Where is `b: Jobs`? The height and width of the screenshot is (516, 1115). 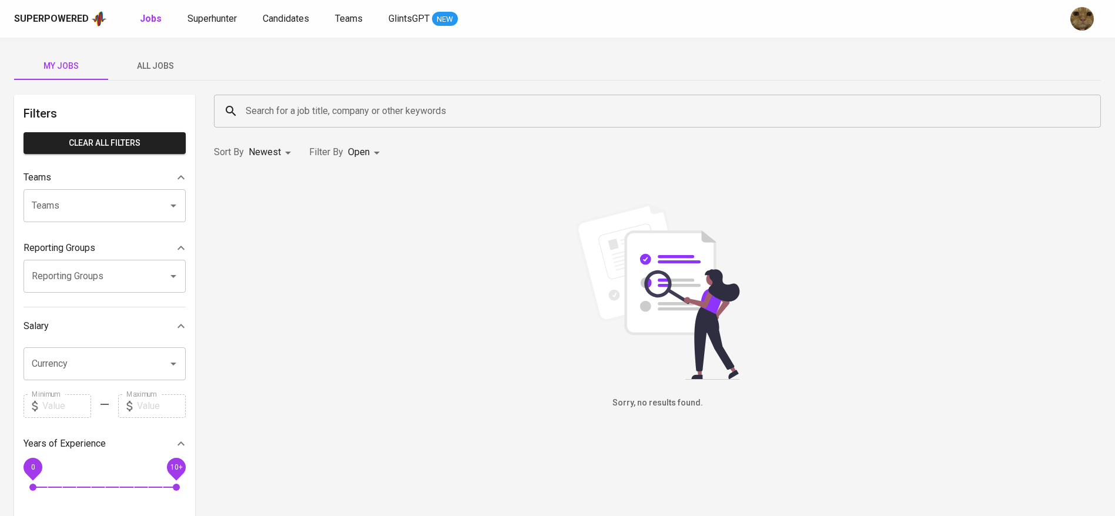 b: Jobs is located at coordinates (151, 18).